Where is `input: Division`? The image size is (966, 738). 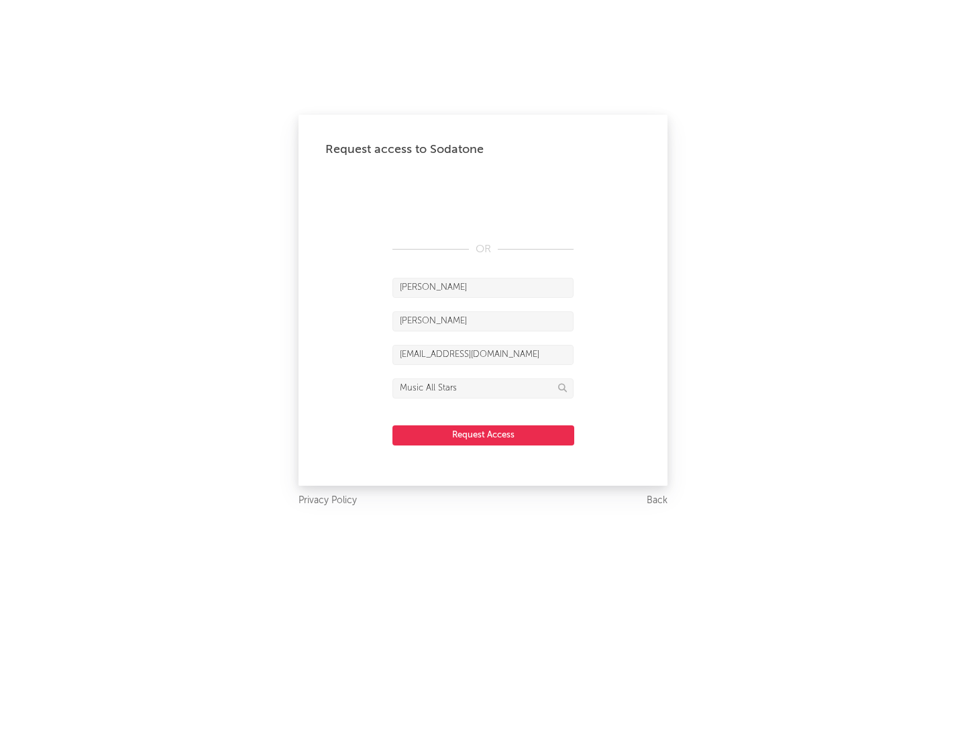
input: Division is located at coordinates (483, 389).